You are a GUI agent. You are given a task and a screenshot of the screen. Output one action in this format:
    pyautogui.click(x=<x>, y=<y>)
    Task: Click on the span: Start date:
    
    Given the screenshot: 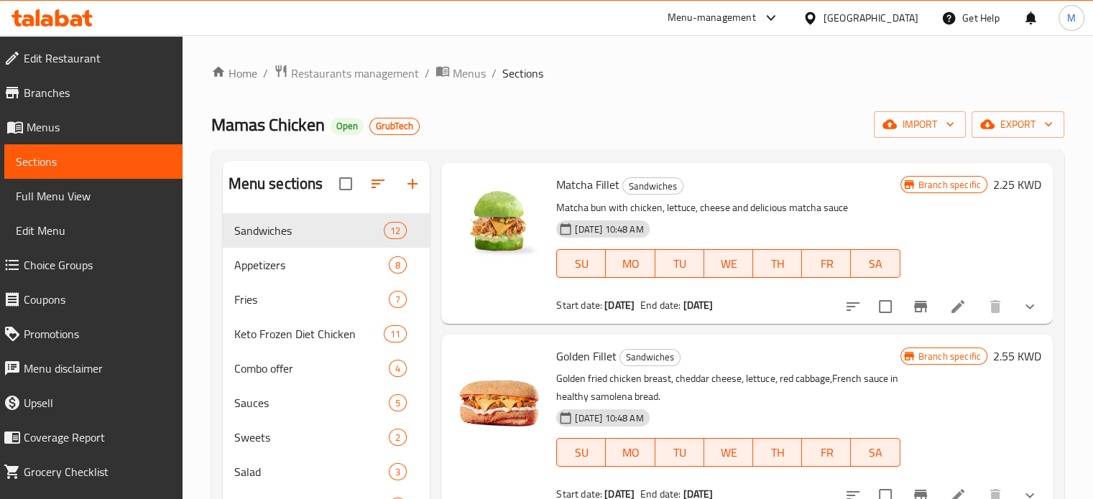 What is the action you would take?
    pyautogui.click(x=579, y=305)
    